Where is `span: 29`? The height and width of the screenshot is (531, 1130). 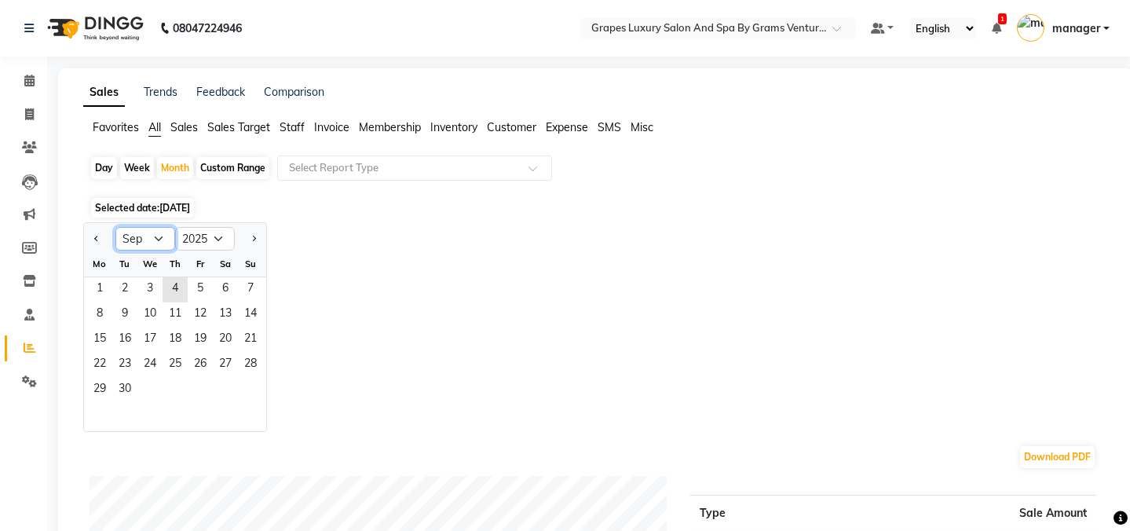
span: 29 is located at coordinates (100, 390).